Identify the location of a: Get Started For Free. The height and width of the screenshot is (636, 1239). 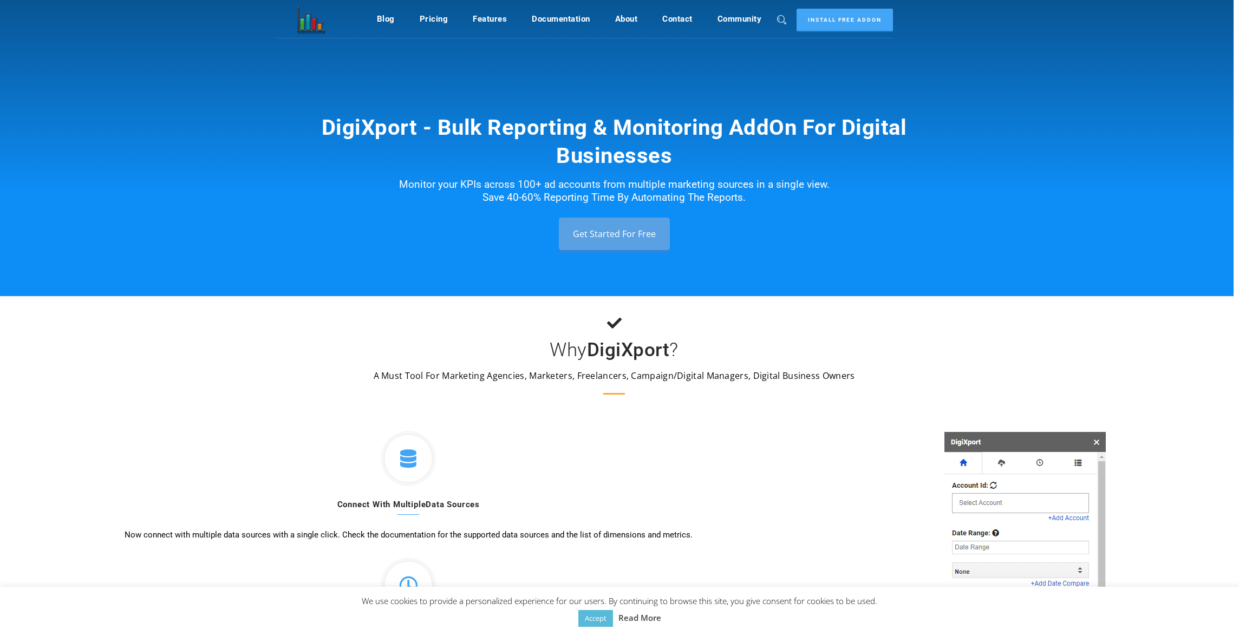
(614, 234).